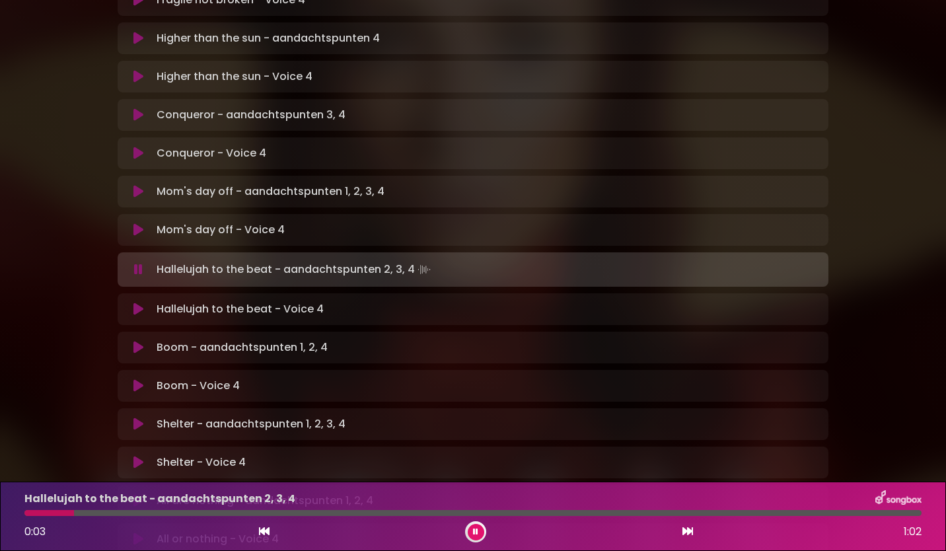  Describe the element at coordinates (912, 532) in the screenshot. I see `span: 1:02` at that location.